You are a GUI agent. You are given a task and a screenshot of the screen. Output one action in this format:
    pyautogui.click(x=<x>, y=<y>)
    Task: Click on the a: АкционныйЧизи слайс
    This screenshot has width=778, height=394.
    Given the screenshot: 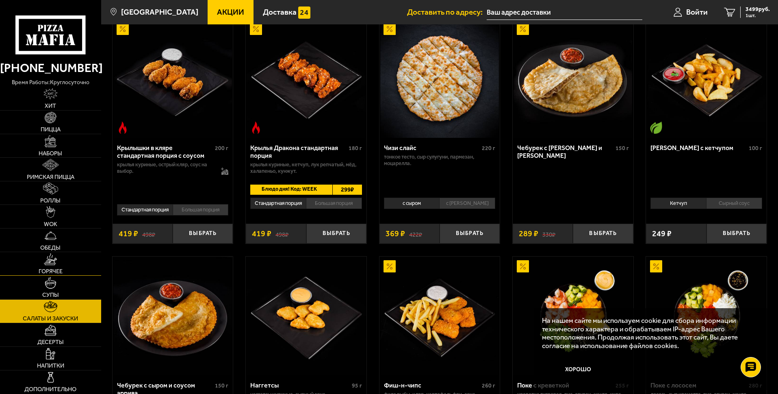 What is the action you would take?
    pyautogui.click(x=440, y=78)
    